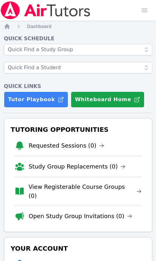  I want to click on a: View Registerable Course Groups (0), so click(85, 191).